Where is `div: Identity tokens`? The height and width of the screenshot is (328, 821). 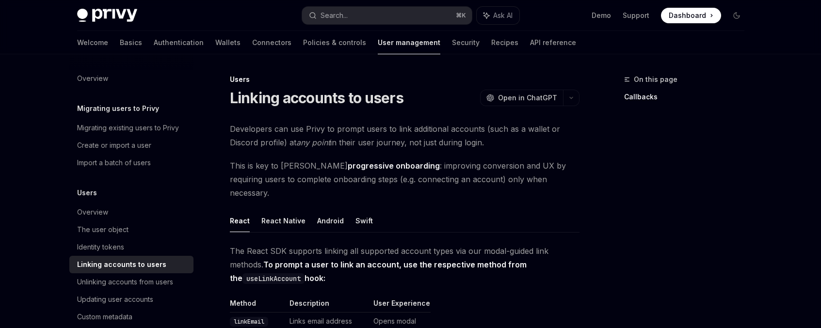 div: Identity tokens is located at coordinates (100, 247).